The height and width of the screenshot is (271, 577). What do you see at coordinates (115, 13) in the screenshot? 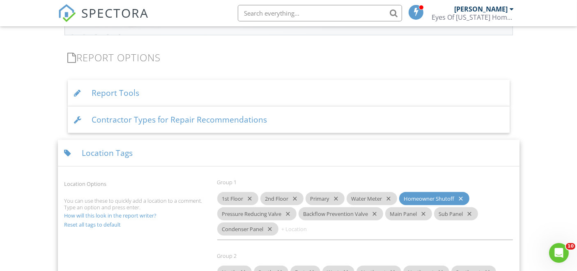
I see `span: SPECTORA` at bounding box center [115, 13].